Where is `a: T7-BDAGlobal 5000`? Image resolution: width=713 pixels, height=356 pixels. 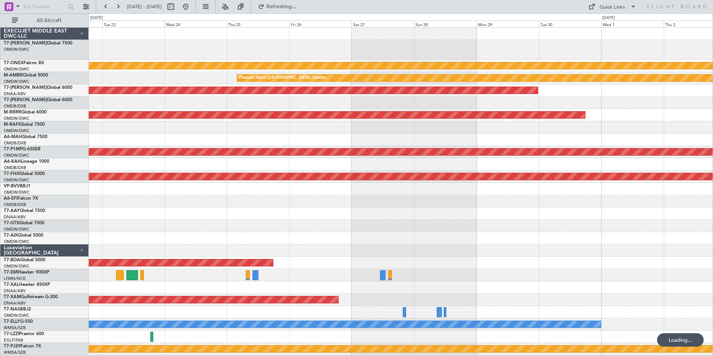 a: T7-BDAGlobal 5000 is located at coordinates (25, 260).